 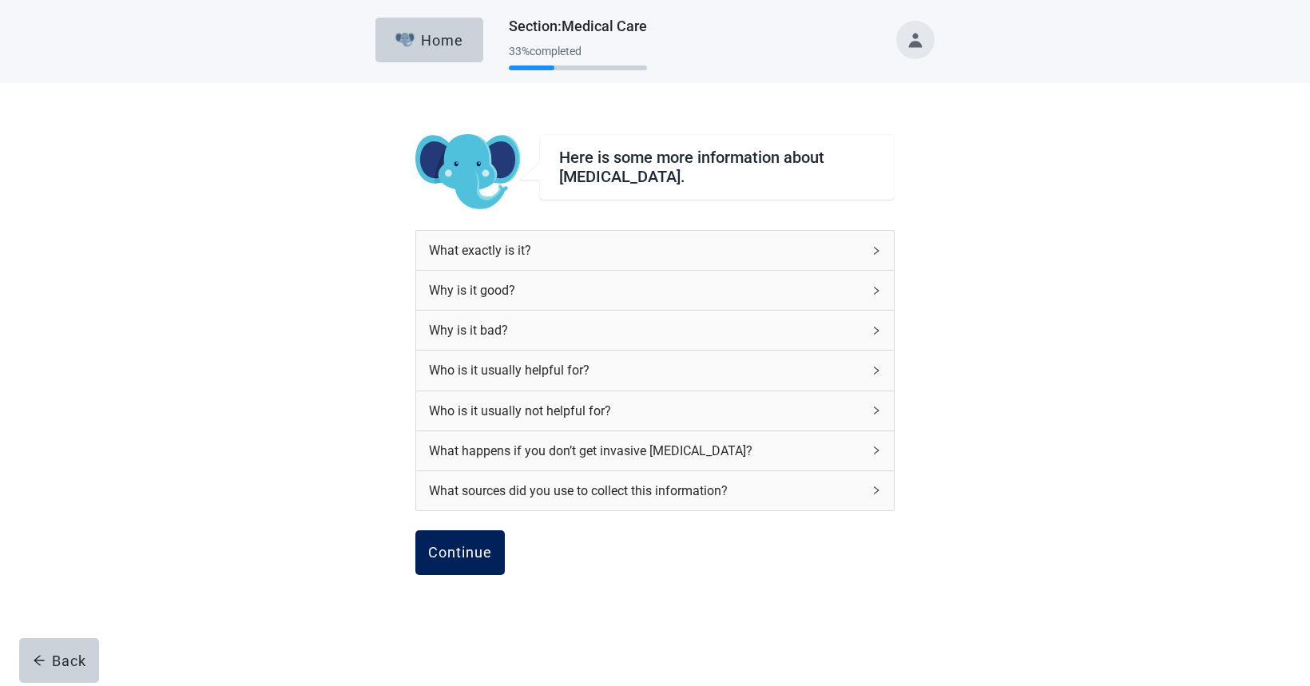 I want to click on button: Continue, so click(x=460, y=553).